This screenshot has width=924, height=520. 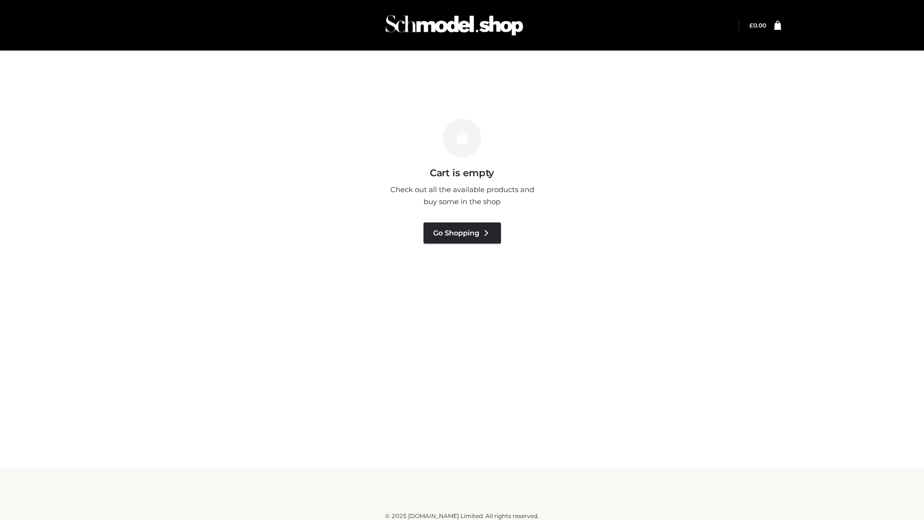 What do you see at coordinates (758, 25) in the screenshot?
I see `a: £0.00` at bounding box center [758, 25].